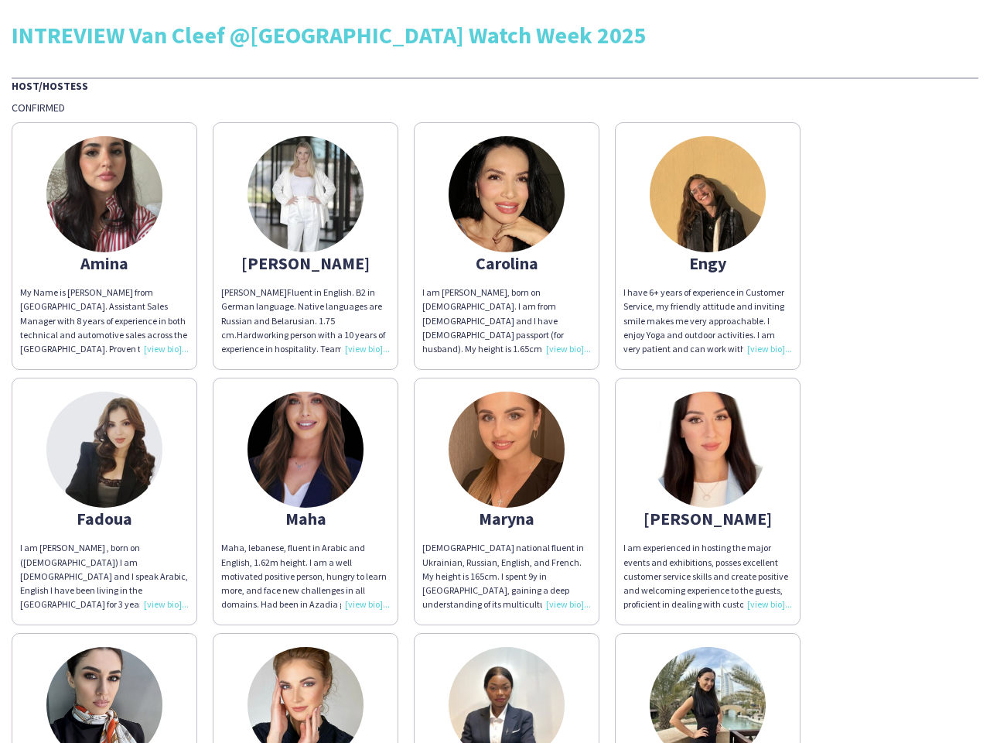  I want to click on div: Maha, lebanese, fluent in Arabic and English, 1.62m height. I am a well motivated positive person..., so click(306, 576).